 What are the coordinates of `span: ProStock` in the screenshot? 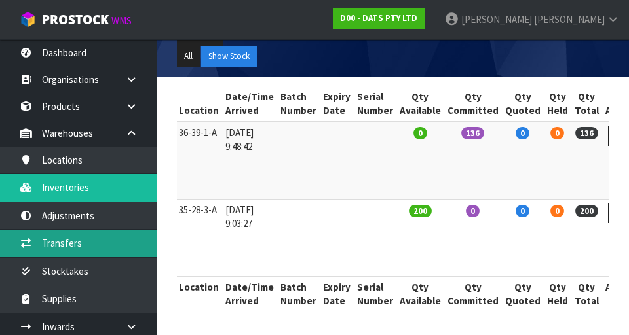 It's located at (75, 20).